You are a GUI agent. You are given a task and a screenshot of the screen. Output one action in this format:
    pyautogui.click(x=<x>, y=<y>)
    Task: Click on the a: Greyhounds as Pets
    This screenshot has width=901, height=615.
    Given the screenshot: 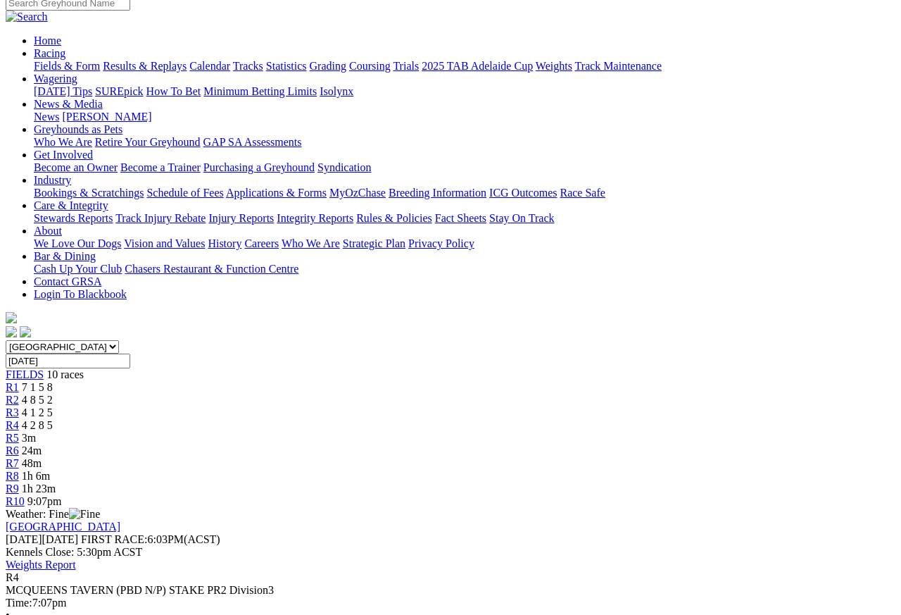 What is the action you would take?
    pyautogui.click(x=78, y=129)
    